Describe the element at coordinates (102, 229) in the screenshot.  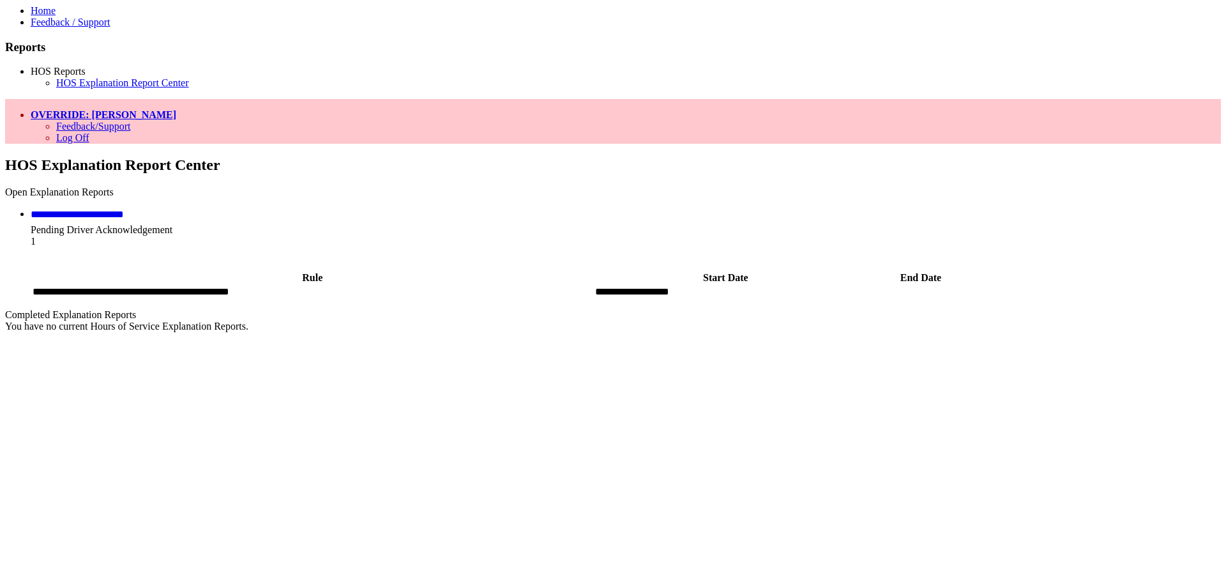
I see `span: Pending Driver Acknowledgement` at that location.